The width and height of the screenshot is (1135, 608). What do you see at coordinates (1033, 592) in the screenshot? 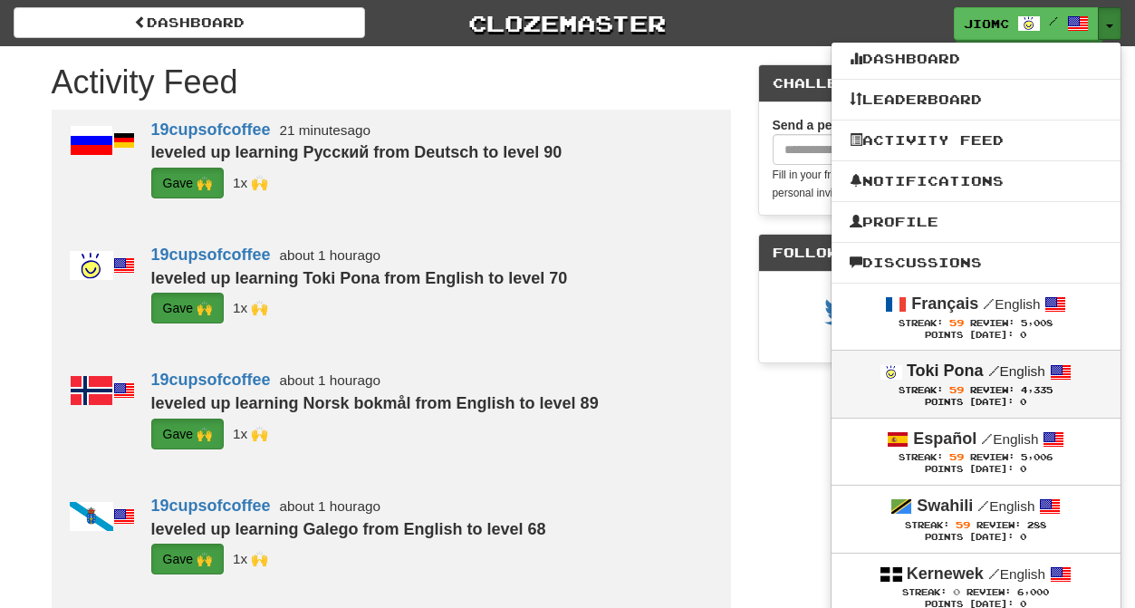
I see `span: 6,000` at bounding box center [1033, 592].